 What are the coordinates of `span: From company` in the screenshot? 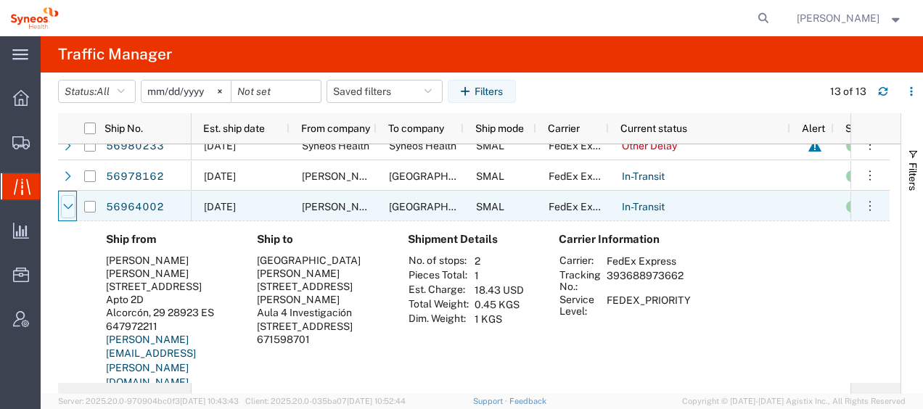 It's located at (335, 128).